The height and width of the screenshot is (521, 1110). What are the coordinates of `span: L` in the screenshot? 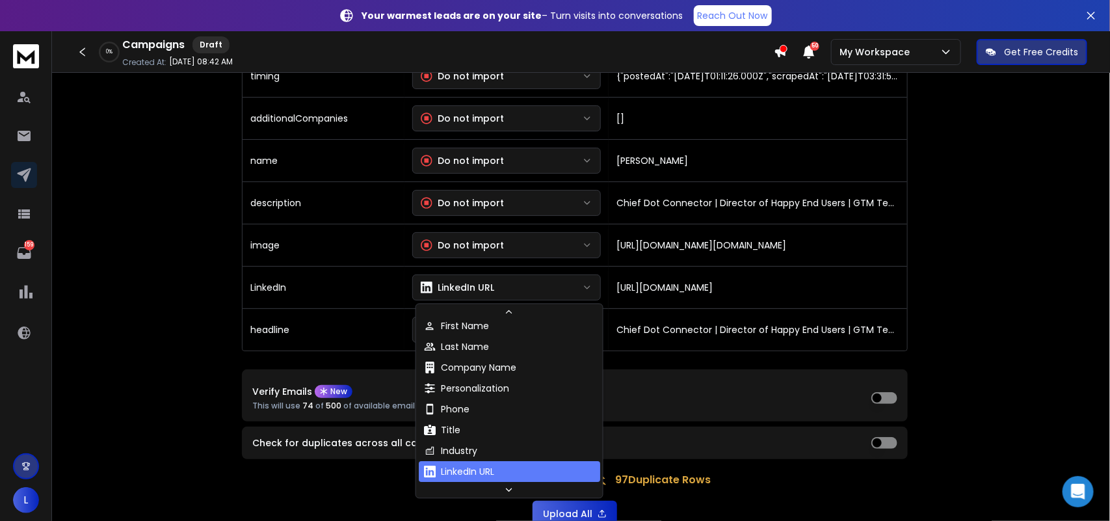 It's located at (26, 500).